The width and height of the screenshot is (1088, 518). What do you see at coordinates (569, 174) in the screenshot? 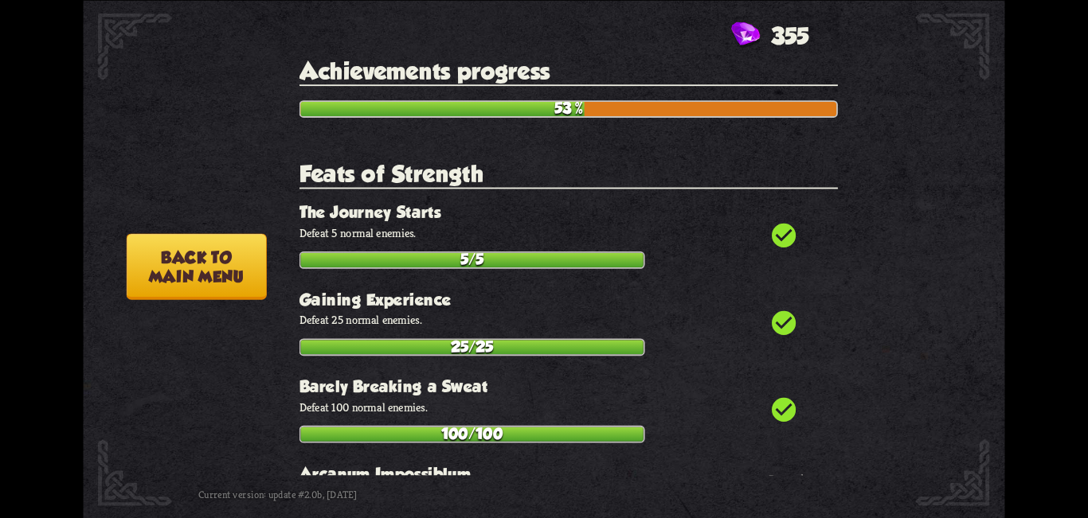
I see `h2: Feats of Strength` at bounding box center [569, 174].